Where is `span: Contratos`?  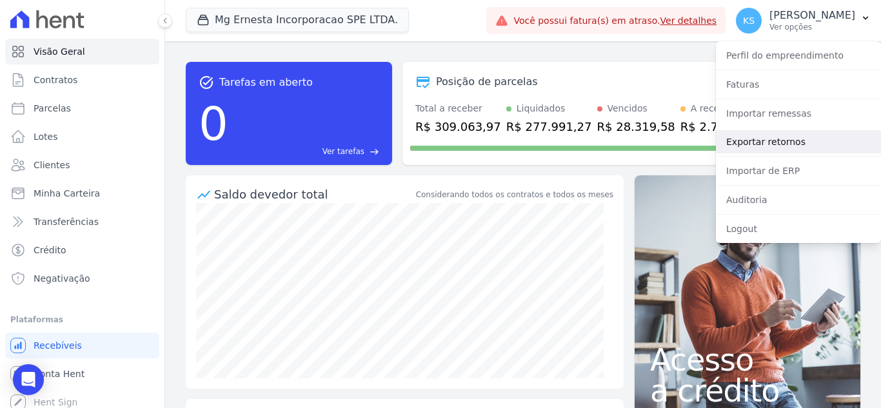
span: Contratos is located at coordinates (55, 80).